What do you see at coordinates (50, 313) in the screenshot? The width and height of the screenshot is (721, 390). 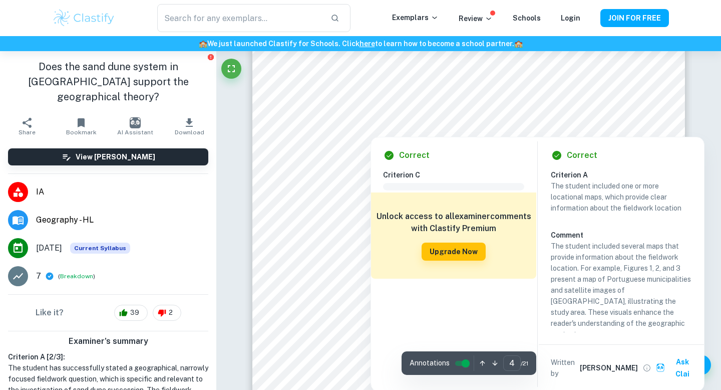 I see `h6: Like it?` at bounding box center [50, 313].